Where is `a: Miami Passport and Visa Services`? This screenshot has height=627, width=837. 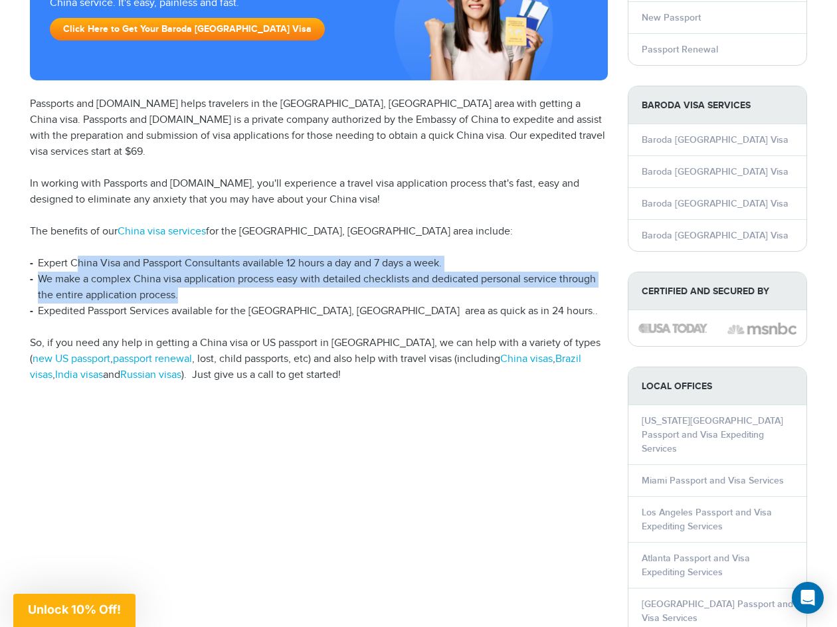
a: Miami Passport and Visa Services is located at coordinates (713, 480).